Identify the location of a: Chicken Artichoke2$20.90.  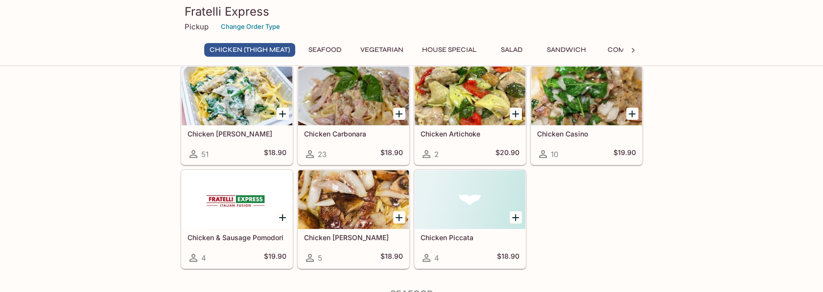
(470, 116).